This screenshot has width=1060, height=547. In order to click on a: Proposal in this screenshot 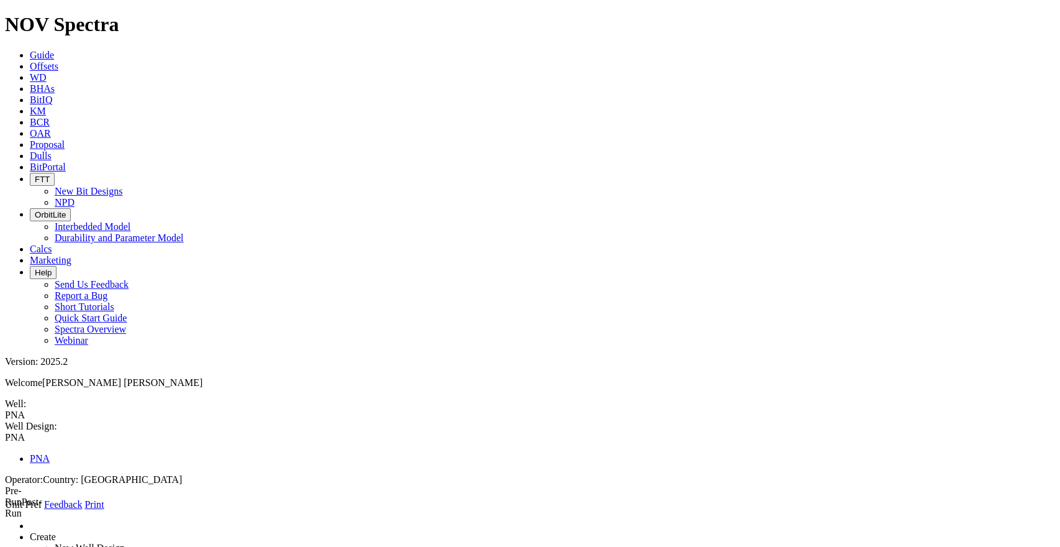, I will do `click(47, 144)`.